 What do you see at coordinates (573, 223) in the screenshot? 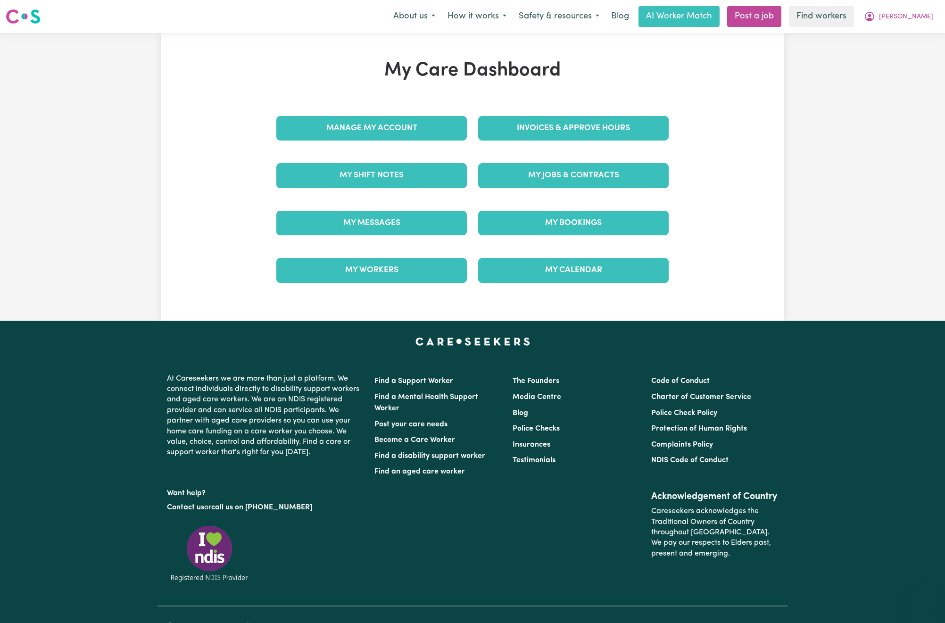
I see `a: My Bookings` at bounding box center [573, 223].